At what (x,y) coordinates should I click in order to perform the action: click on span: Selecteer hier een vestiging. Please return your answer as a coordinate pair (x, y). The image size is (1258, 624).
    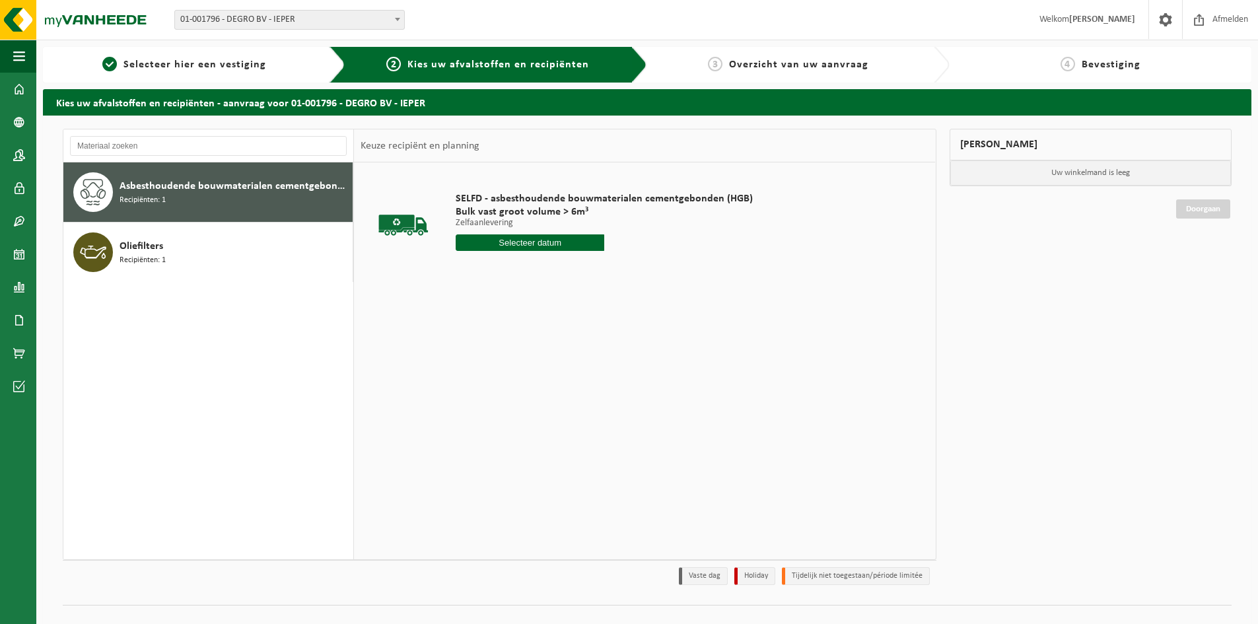
    Looking at the image, I should click on (195, 65).